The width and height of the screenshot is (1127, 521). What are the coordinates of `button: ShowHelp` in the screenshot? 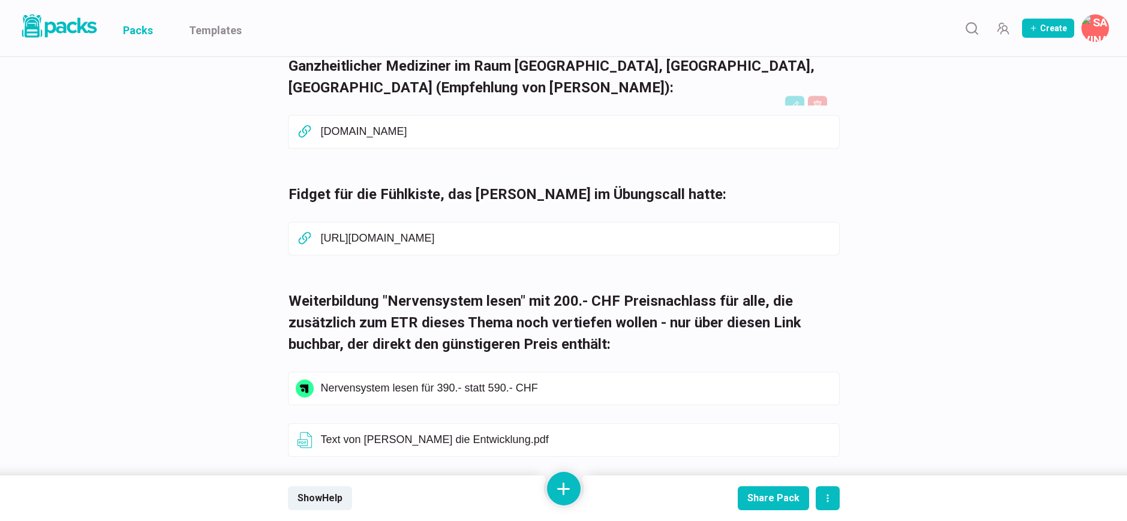 It's located at (320, 498).